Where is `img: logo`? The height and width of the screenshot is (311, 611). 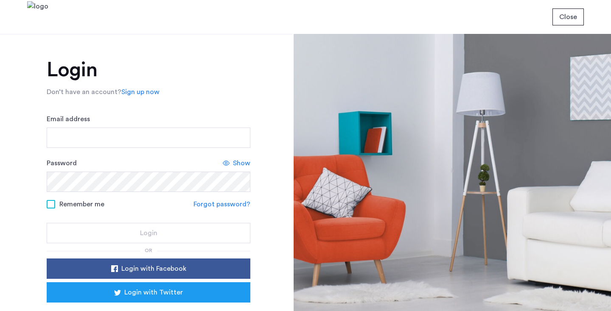 img: logo is located at coordinates (38, 17).